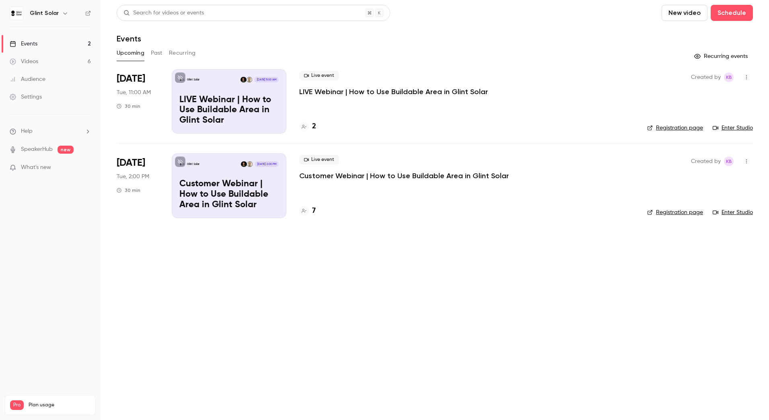 The image size is (769, 420). What do you see at coordinates (307, 211) in the screenshot?
I see `a: 7` at bounding box center [307, 211].